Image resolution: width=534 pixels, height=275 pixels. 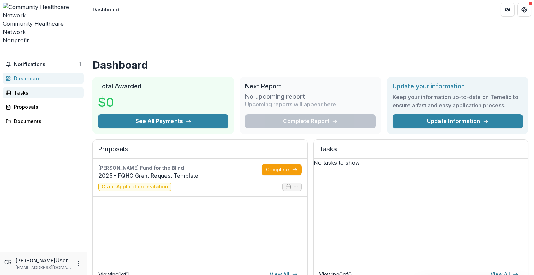 I want to click on p: No tasks to show, so click(x=421, y=163).